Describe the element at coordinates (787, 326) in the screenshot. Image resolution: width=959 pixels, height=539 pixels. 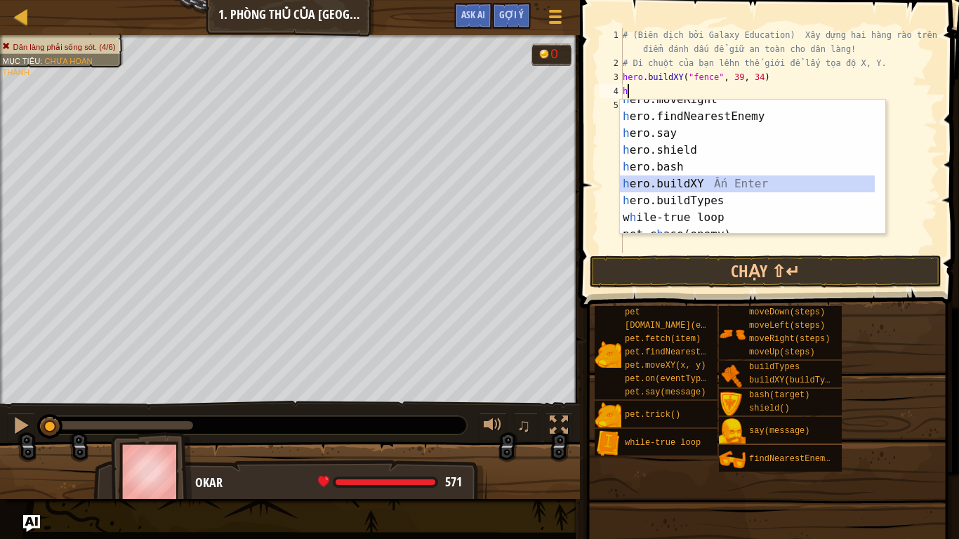
I see `span: moveLeft(steps)` at that location.